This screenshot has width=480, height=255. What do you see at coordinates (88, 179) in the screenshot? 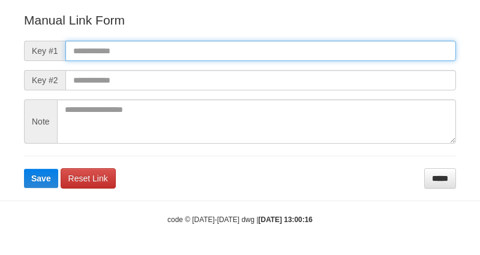
I see `a: Reset Link` at bounding box center [88, 179].